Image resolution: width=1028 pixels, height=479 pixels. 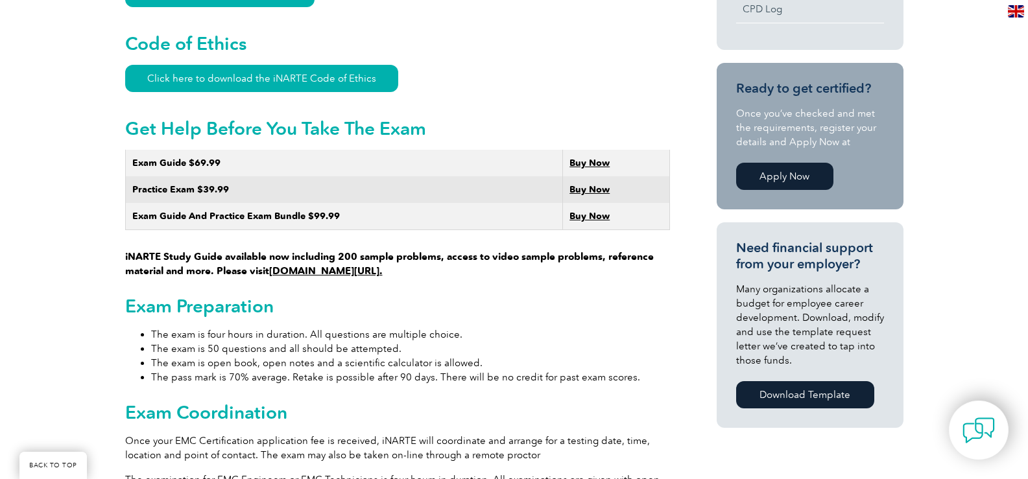 I want to click on strong: iNARTE Study Guide available now including 200 sample problems, access to video sample problems, ..., so click(x=389, y=264).